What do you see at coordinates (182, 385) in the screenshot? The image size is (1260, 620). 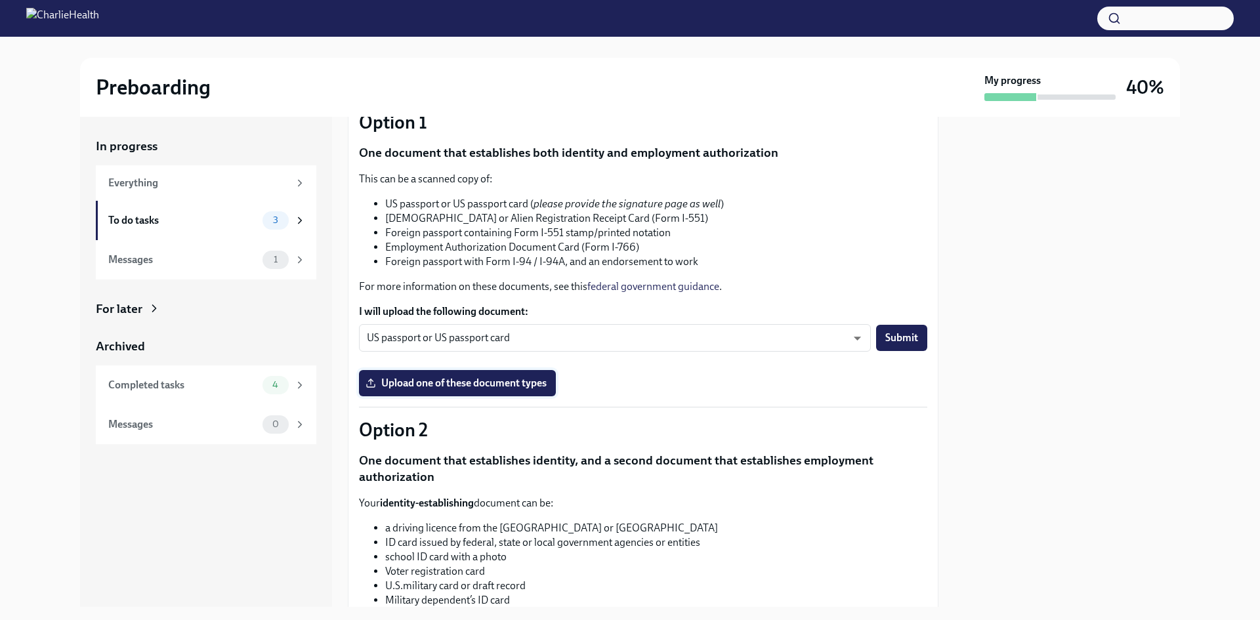 I see `div: Completed tasks` at bounding box center [182, 385].